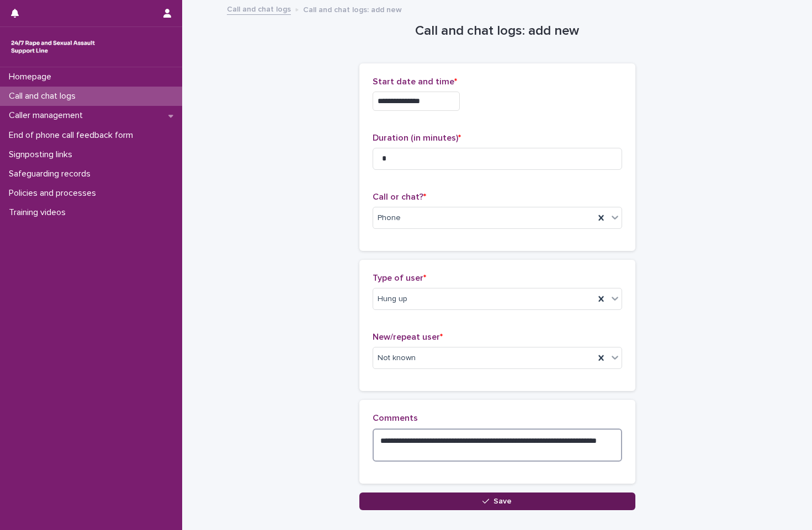 This screenshot has width=812, height=530. What do you see at coordinates (389, 218) in the screenshot?
I see `span: Phone` at bounding box center [389, 218].